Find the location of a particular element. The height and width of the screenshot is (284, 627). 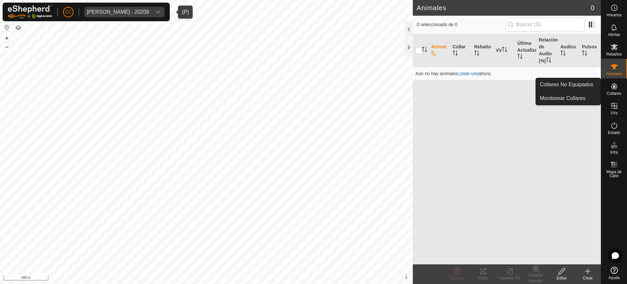

span: Monitorear Collares is located at coordinates (563, 98).